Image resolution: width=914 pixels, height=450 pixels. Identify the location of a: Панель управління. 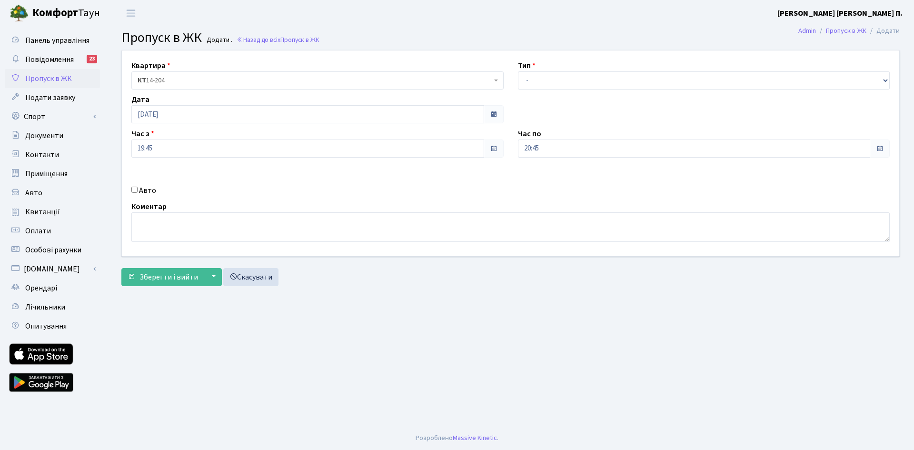
(52, 40).